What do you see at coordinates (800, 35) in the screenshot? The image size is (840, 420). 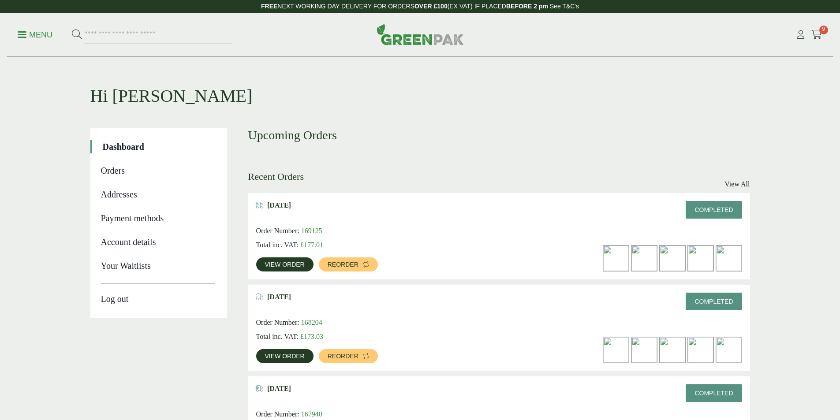 I see `i: My Account` at bounding box center [800, 35].